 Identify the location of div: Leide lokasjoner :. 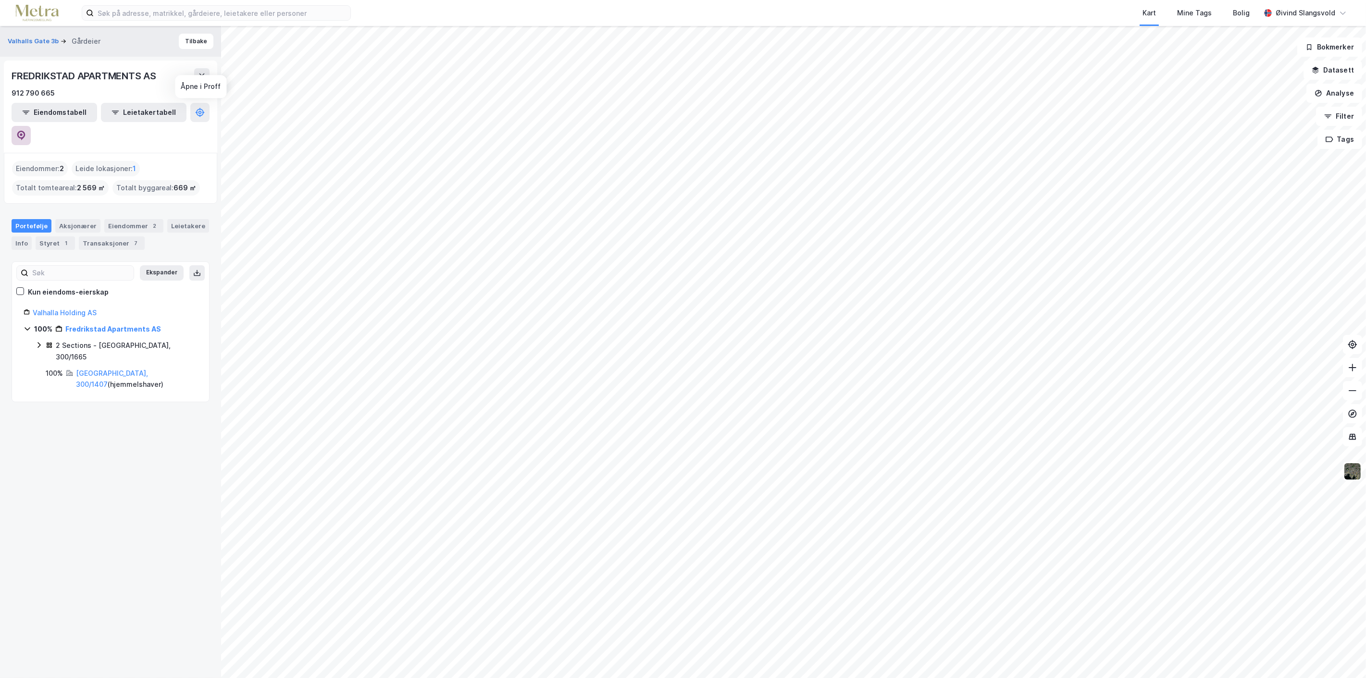
(106, 169).